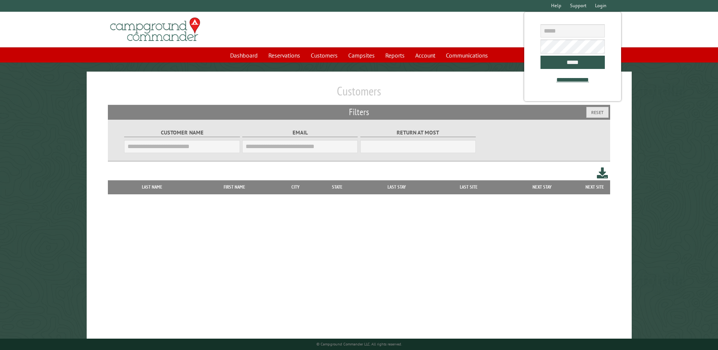 The image size is (718, 350). I want to click on img: Campground Commander, so click(155, 30).